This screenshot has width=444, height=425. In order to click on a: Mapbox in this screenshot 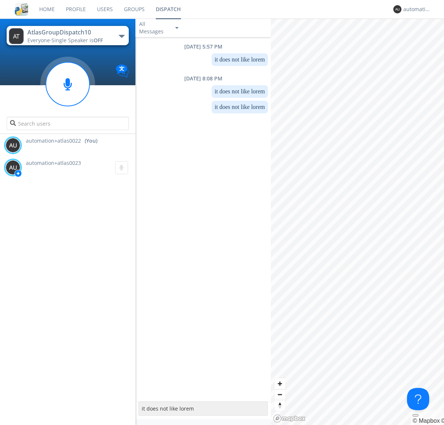, I will do `click(426, 420)`.